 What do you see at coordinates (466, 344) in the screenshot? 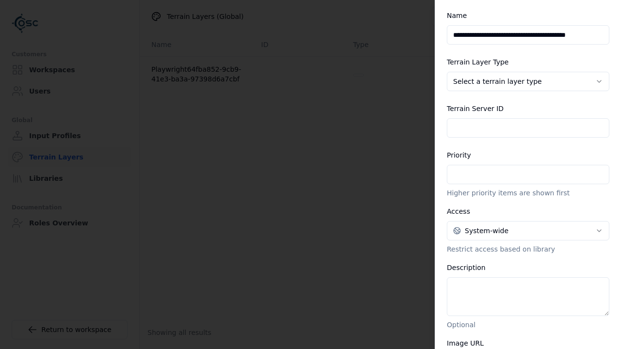
I see `label: Image URL` at bounding box center [466, 344].